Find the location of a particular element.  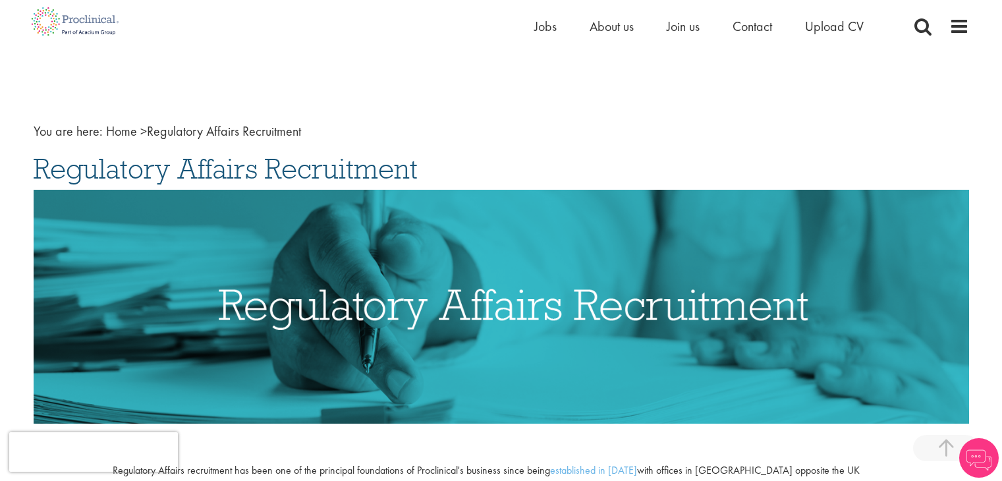

a: breadcrumb link to Home is located at coordinates (121, 131).